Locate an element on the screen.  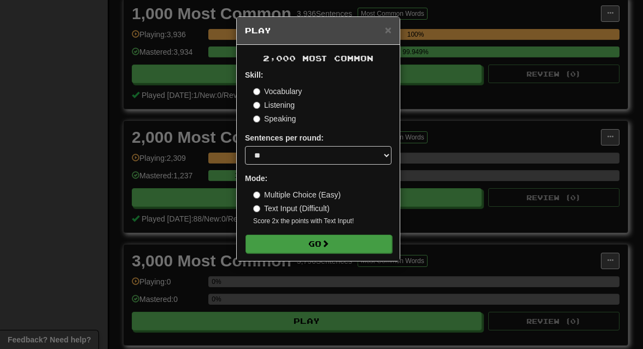
label: Multiple Choice (Easy) is located at coordinates (297, 195).